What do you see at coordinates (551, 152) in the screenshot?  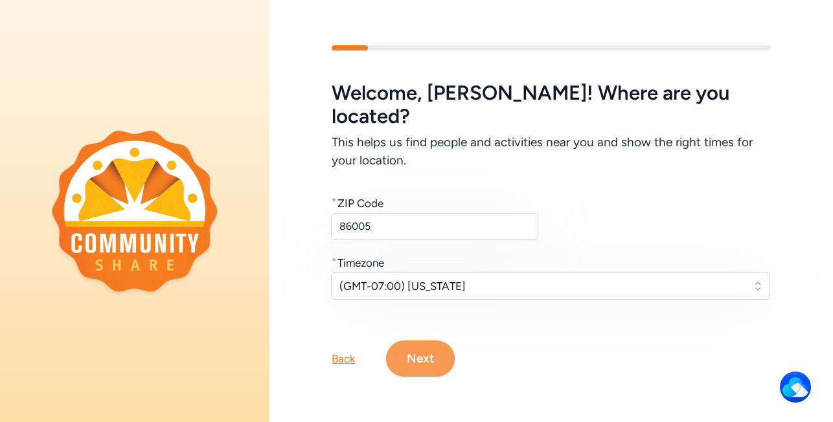 I see `h6: This helps us find people and activities near you and show the right times for your location.` at bounding box center [551, 152].